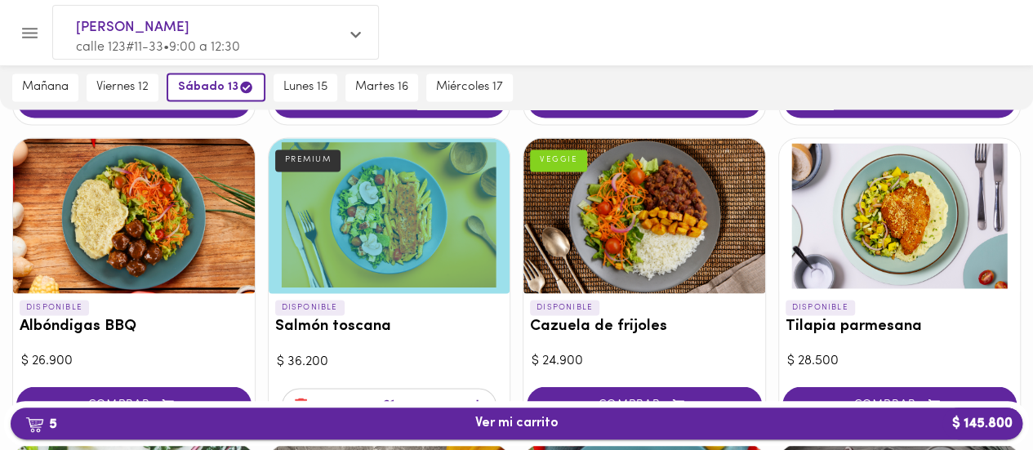 This screenshot has width=1033, height=450. I want to click on span: viernes 12, so click(123, 87).